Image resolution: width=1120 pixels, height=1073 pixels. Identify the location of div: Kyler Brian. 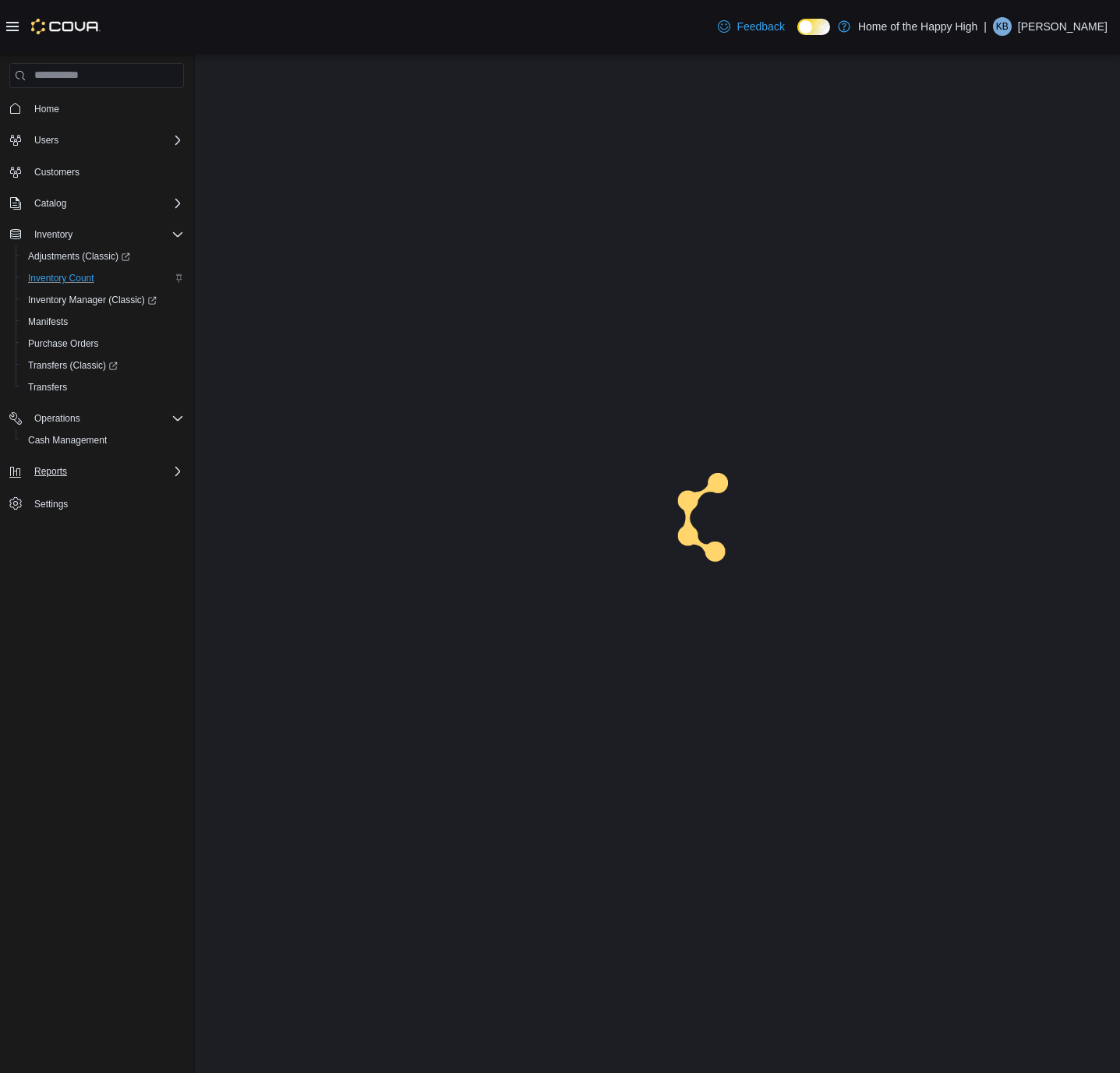
(1003, 27).